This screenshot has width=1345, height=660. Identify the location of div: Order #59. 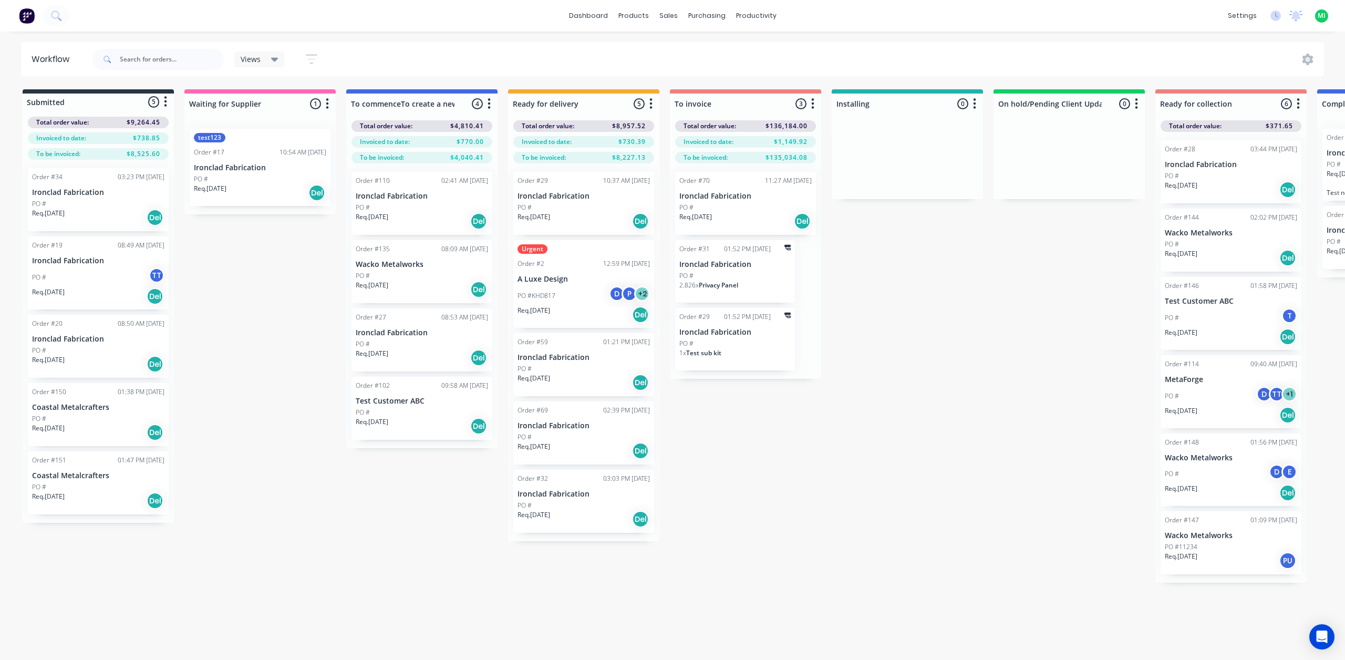
(533, 342).